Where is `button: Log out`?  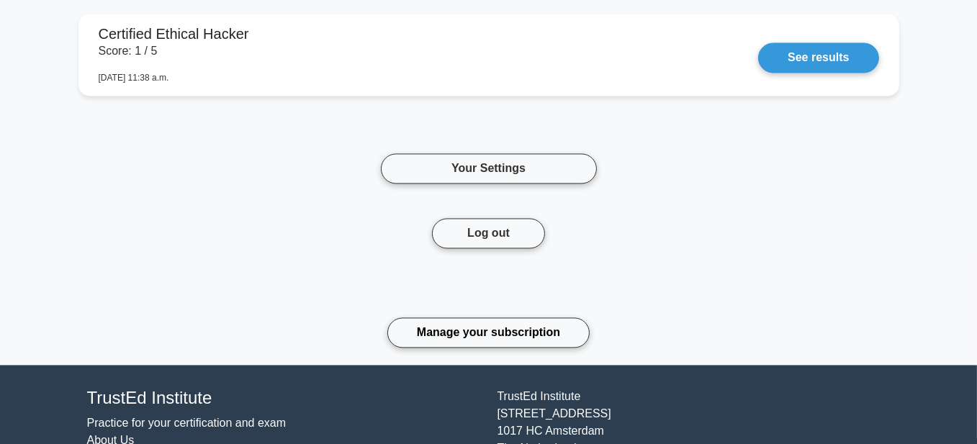
button: Log out is located at coordinates (488, 233).